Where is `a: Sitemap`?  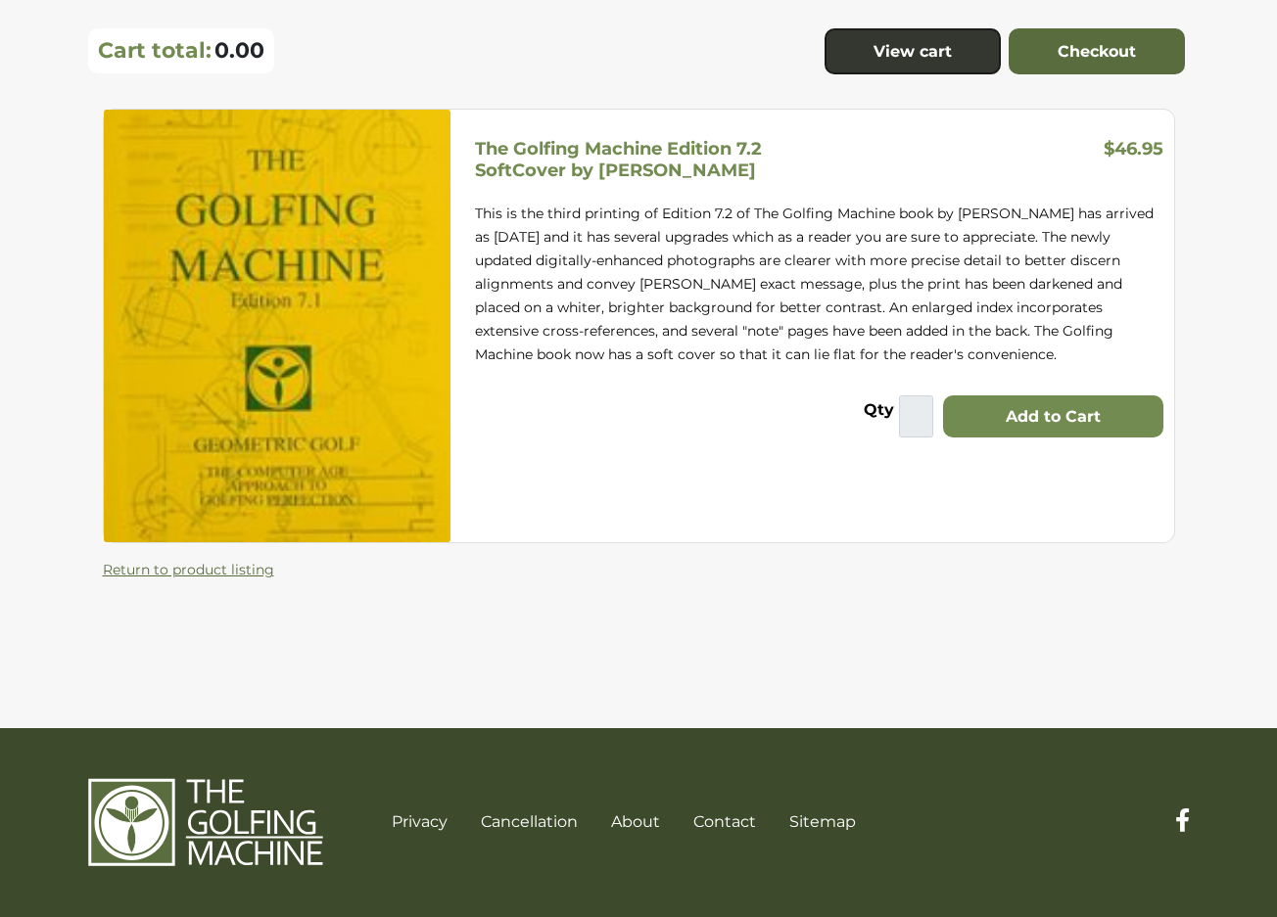
a: Sitemap is located at coordinates (822, 821).